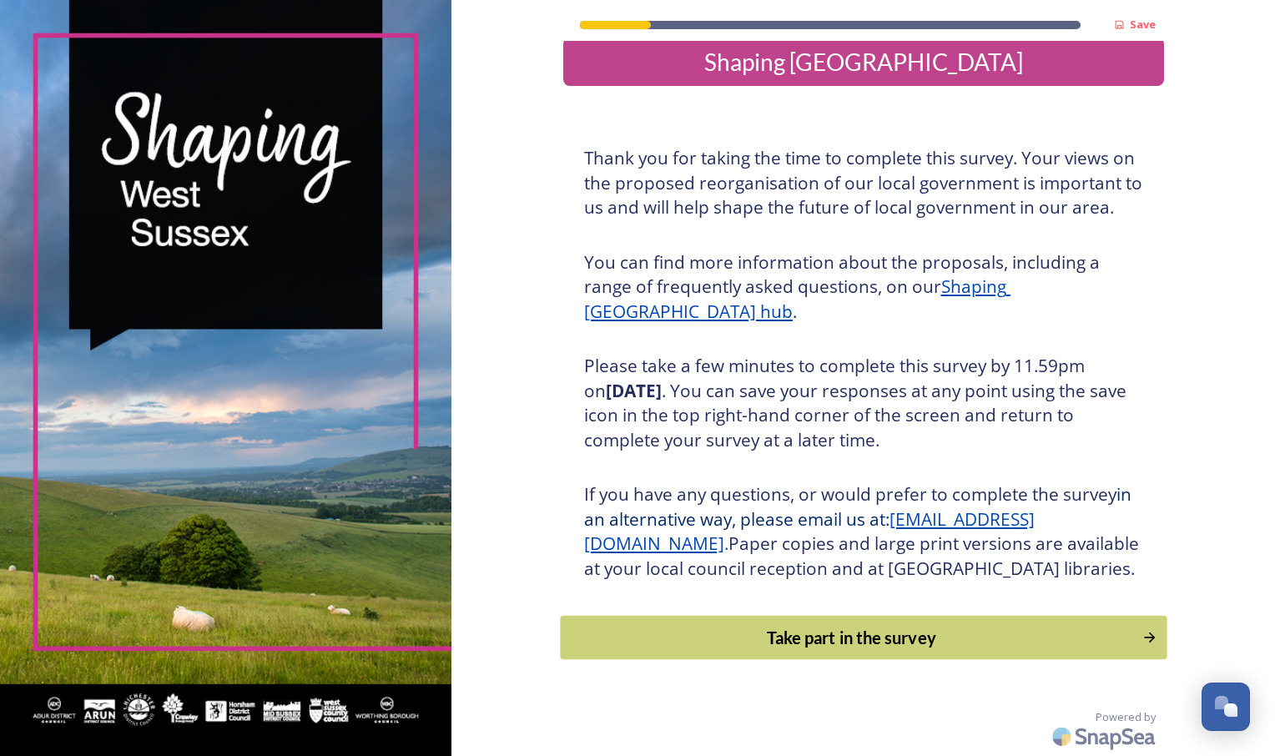 The image size is (1275, 756). I want to click on span: in an alternative way, please email us at:, so click(860, 507).